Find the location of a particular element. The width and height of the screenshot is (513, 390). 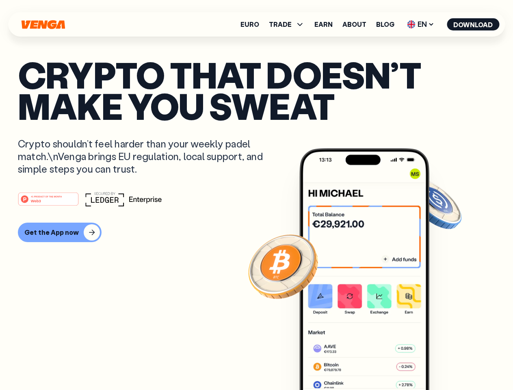

a: Get the App now is located at coordinates (256, 232).